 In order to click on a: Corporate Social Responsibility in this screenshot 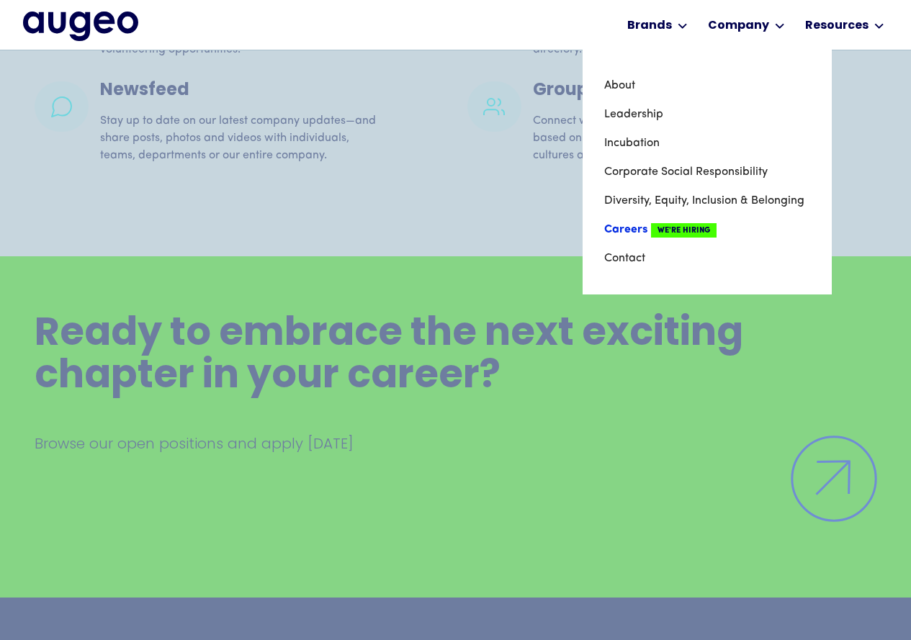, I will do `click(707, 172)`.